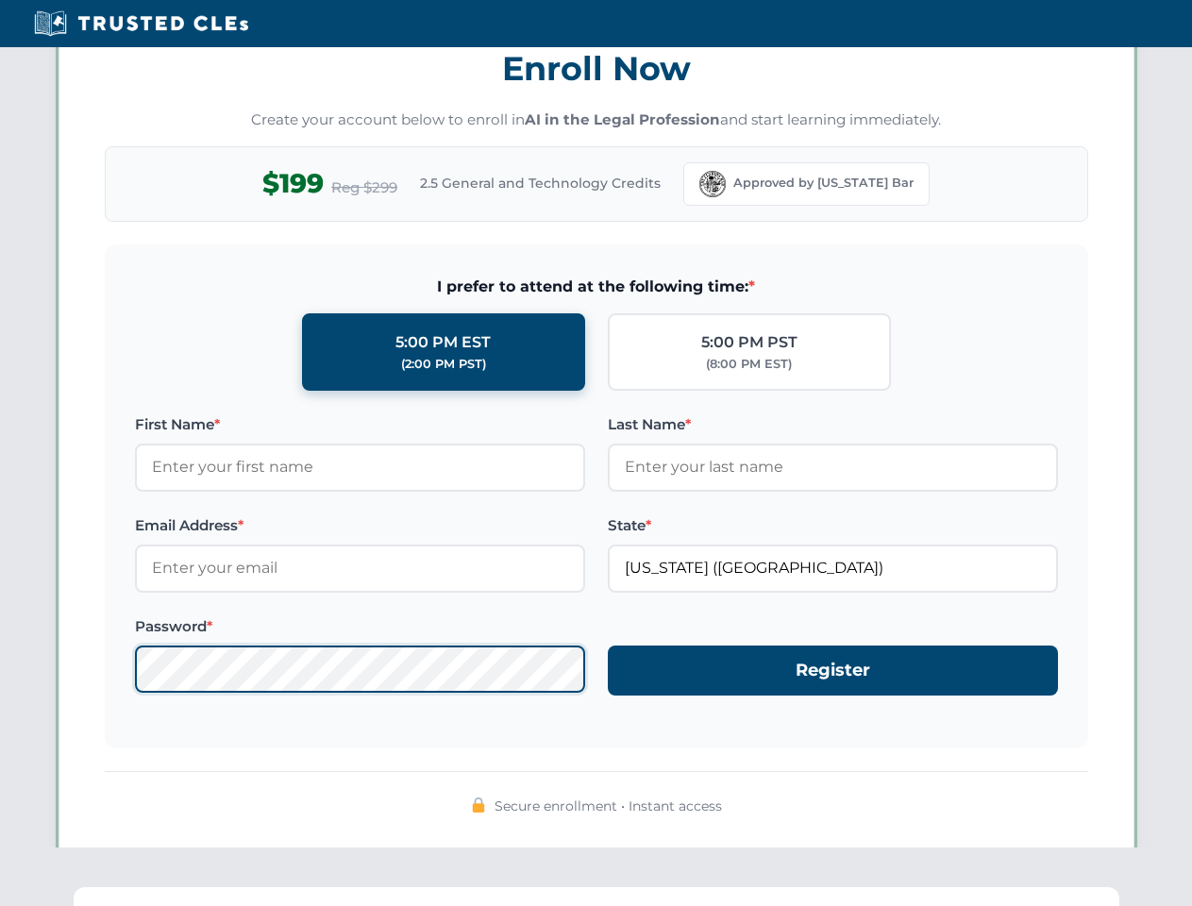 The width and height of the screenshot is (1192, 906). Describe the element at coordinates (597, 68) in the screenshot. I see `h3: Enroll Now` at that location.